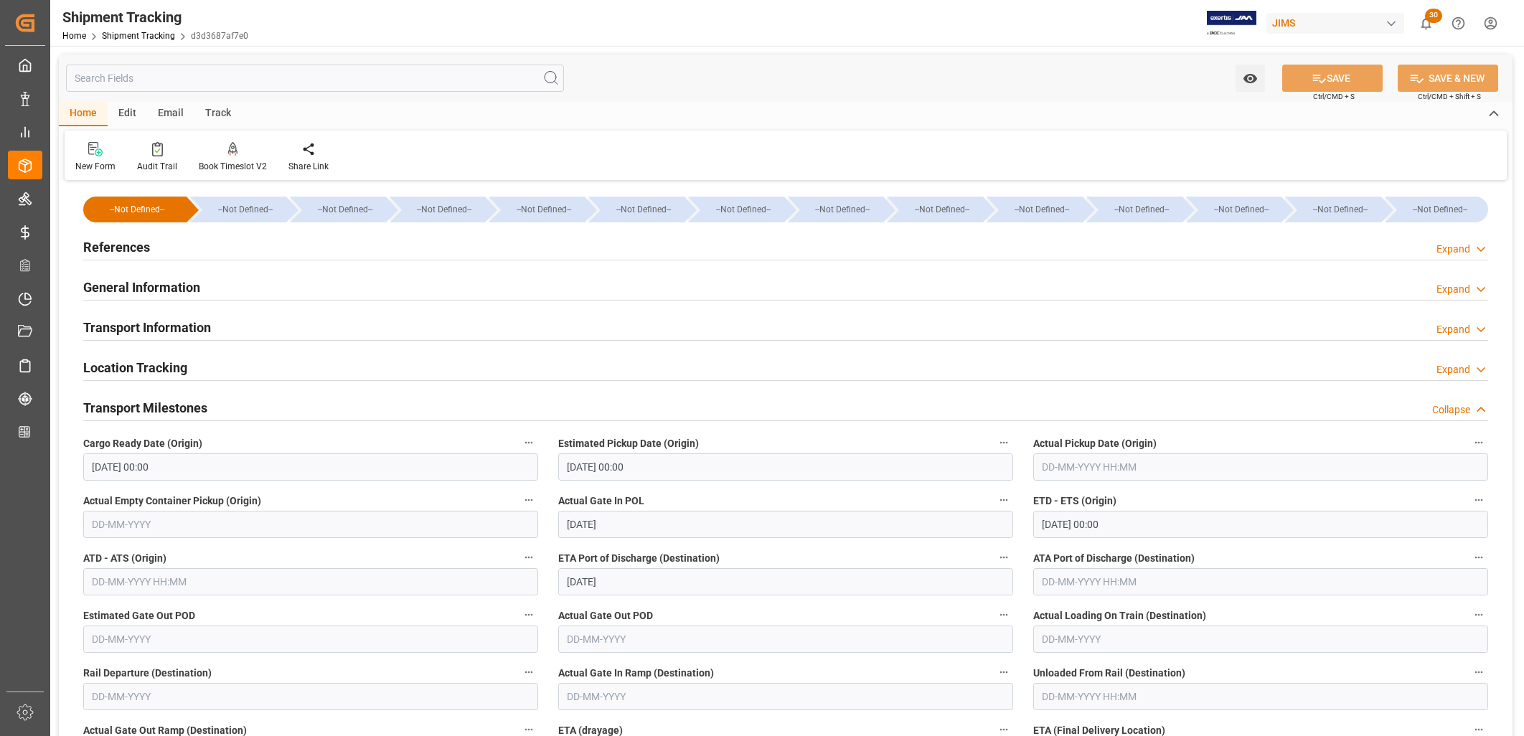 The width and height of the screenshot is (1524, 736). Describe the element at coordinates (1338, 23) in the screenshot. I see `button: JIMS` at that location.